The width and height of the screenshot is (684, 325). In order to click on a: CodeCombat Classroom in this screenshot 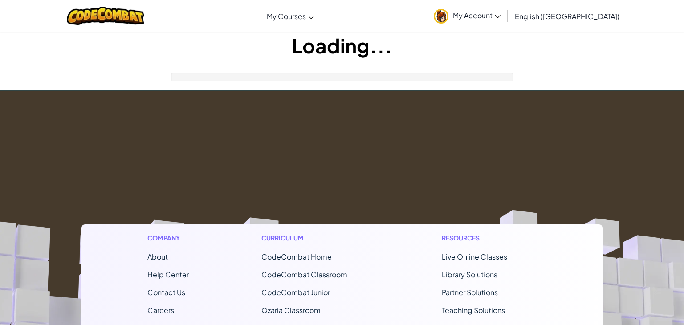, I will do `click(304, 274)`.